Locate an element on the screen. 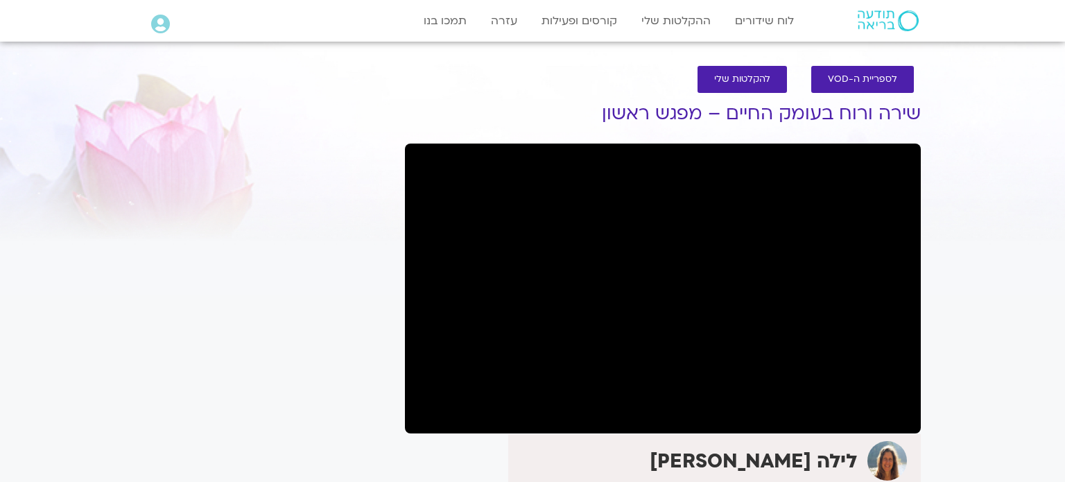 This screenshot has width=1065, height=482. span: לספריית ה-VOD is located at coordinates (863, 79).